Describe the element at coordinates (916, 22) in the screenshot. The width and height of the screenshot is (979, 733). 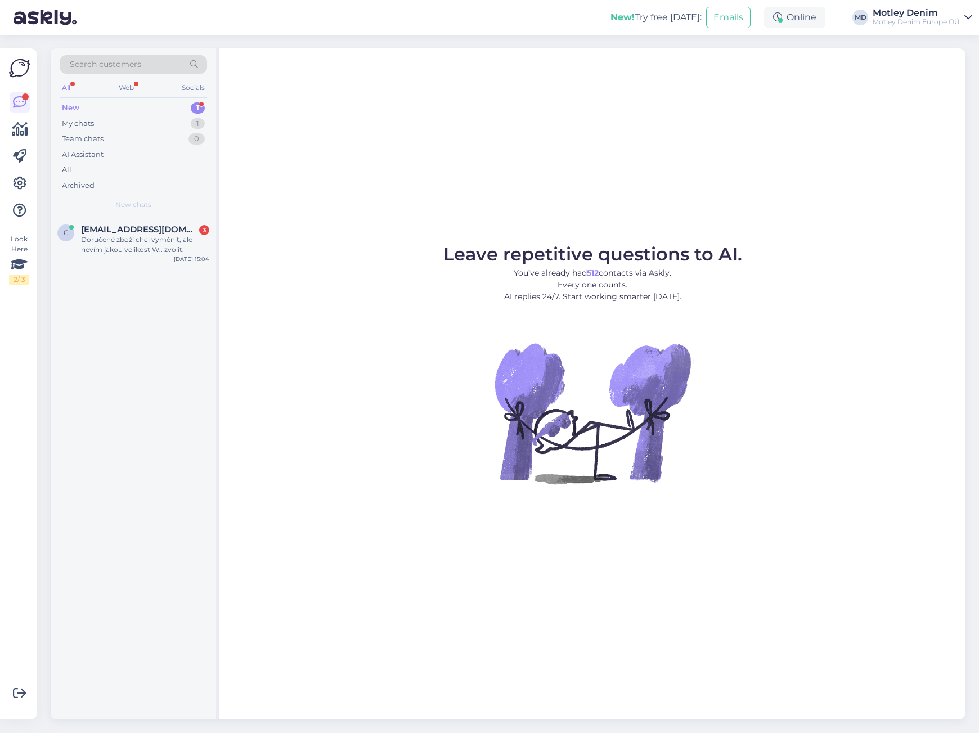
I see `div: Motley Denim Europe OÜ` at that location.